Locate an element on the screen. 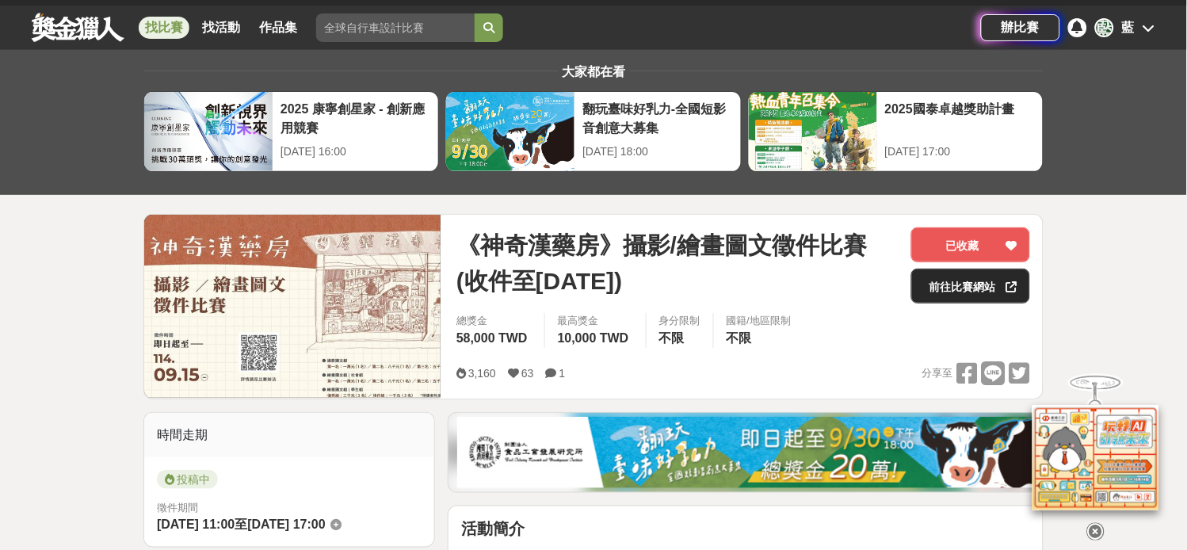  span: 3,160 is located at coordinates (482, 373).